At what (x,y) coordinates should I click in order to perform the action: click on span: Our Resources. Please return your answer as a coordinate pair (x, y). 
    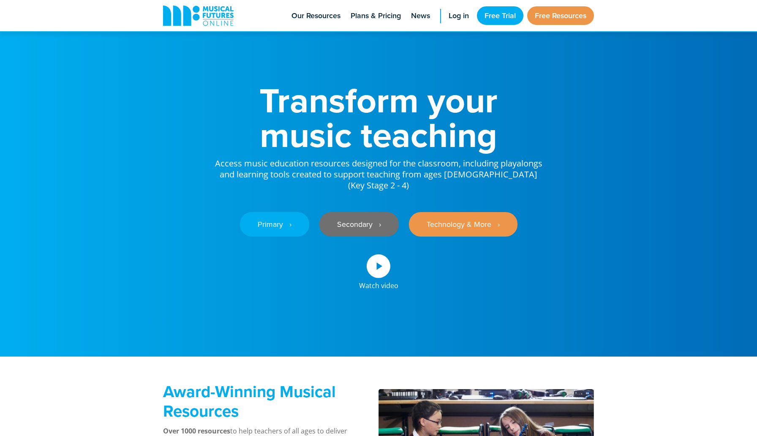
    Looking at the image, I should click on (316, 16).